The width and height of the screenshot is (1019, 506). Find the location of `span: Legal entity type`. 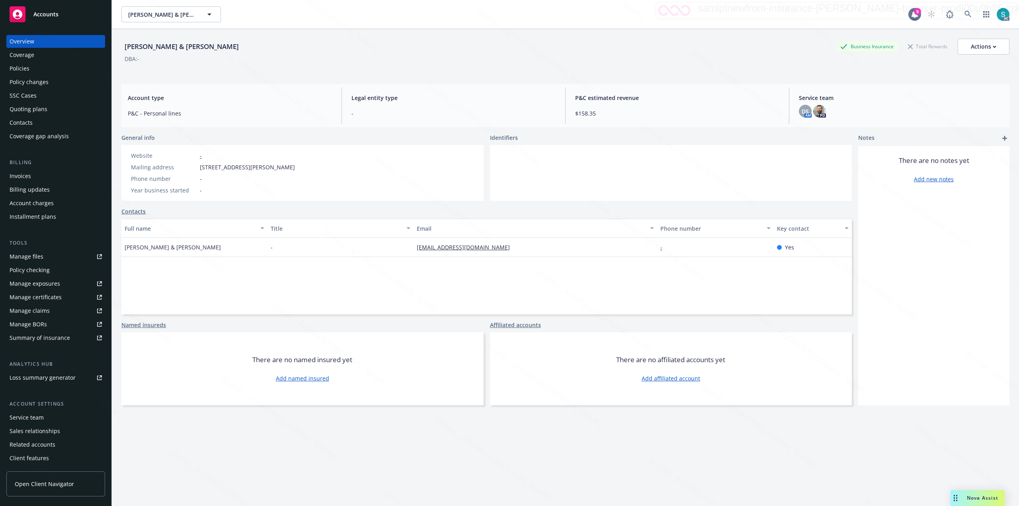

span: Legal entity type is located at coordinates (453, 98).